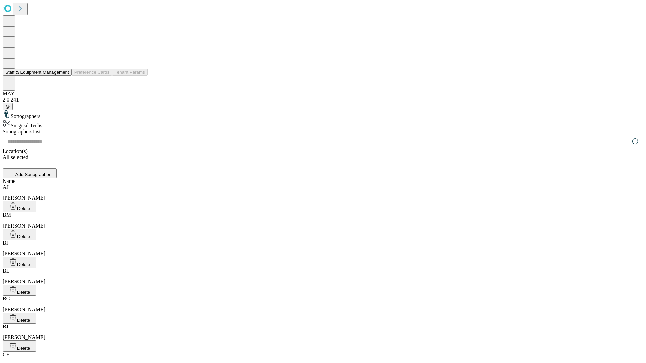  Describe the element at coordinates (323, 100) in the screenshot. I see `div: 2.0.241` at that location.